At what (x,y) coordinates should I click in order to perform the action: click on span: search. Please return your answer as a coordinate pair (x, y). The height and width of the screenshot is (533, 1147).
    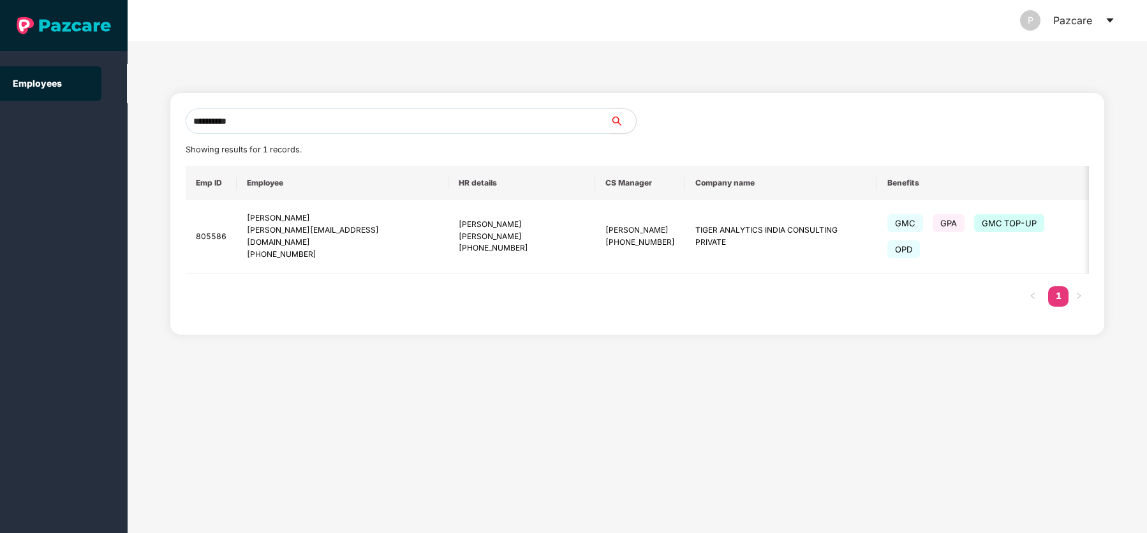
    Looking at the image, I should click on (623, 121).